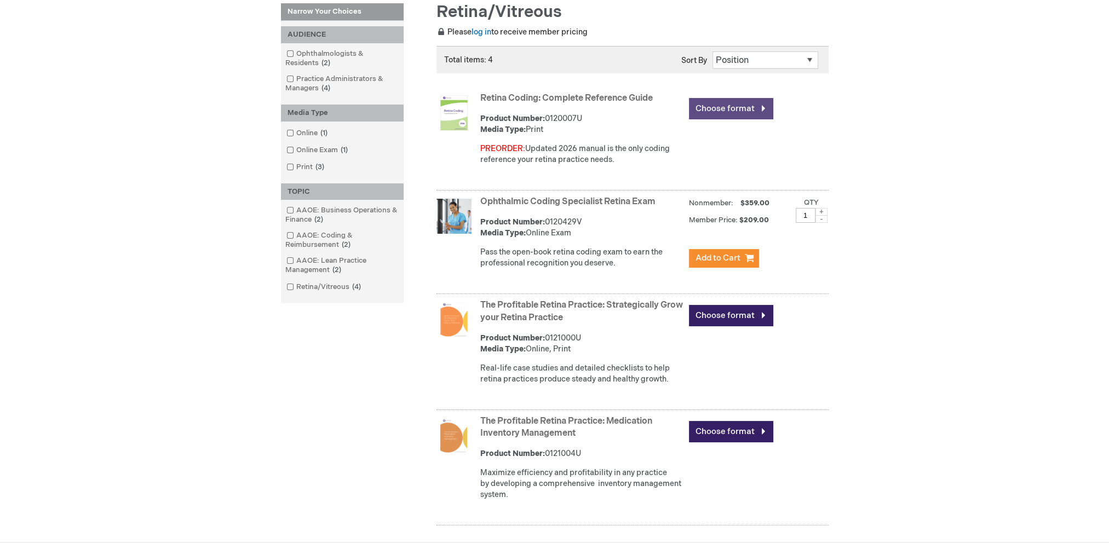 The height and width of the screenshot is (543, 1109). What do you see at coordinates (320, 167) in the screenshot?
I see `span: 3` at bounding box center [320, 167].